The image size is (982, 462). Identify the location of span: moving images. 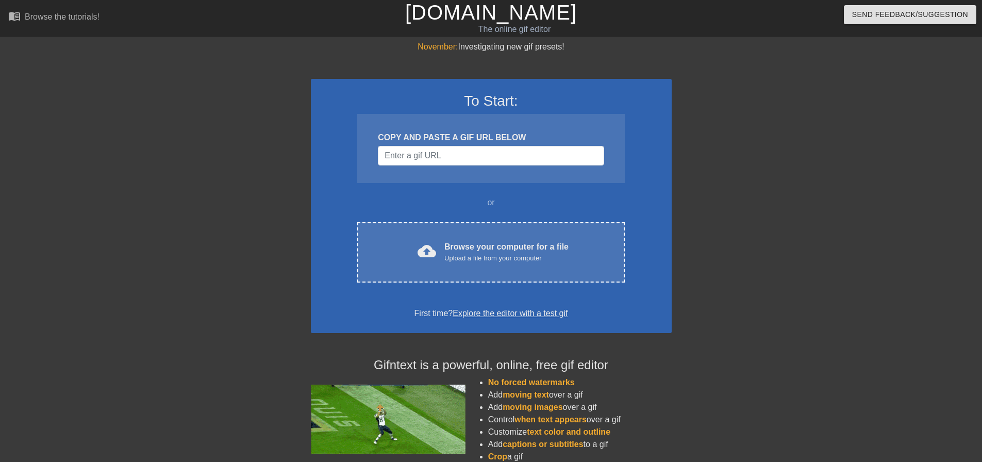
(533, 407).